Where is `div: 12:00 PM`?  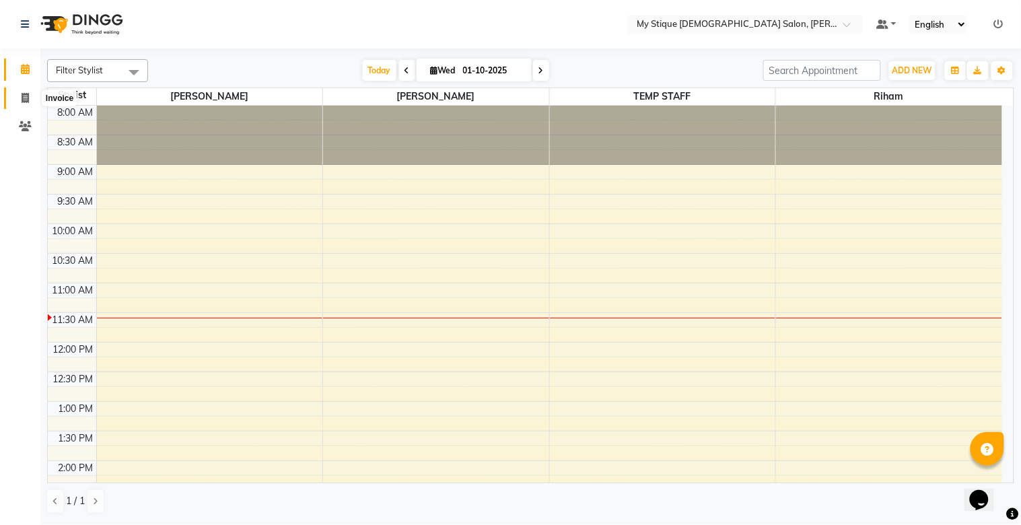
div: 12:00 PM is located at coordinates (73, 349).